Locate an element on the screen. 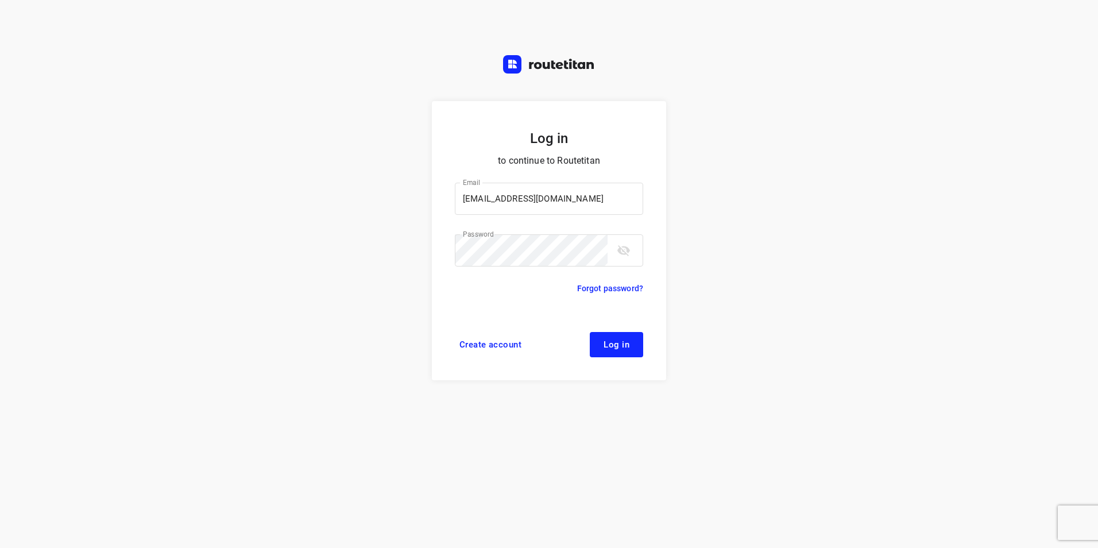 This screenshot has height=548, width=1098. button: Log in is located at coordinates (616, 345).